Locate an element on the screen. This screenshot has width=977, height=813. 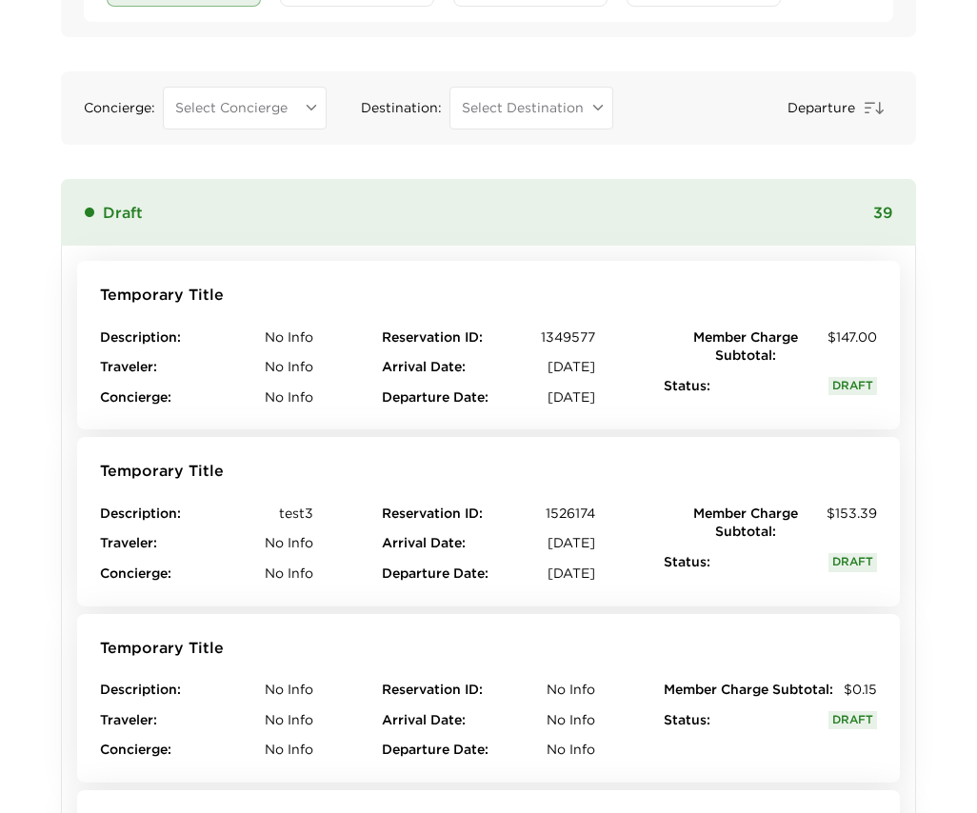
span: Select Destination is located at coordinates (523, 108).